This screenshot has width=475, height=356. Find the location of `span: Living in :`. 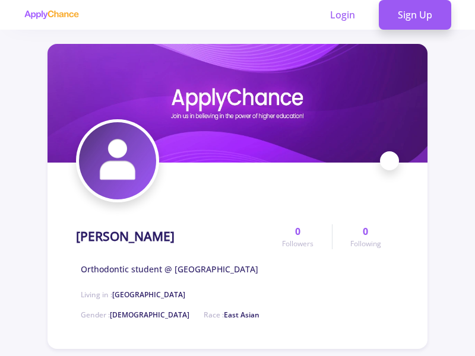

span: Living in : is located at coordinates (133, 294).